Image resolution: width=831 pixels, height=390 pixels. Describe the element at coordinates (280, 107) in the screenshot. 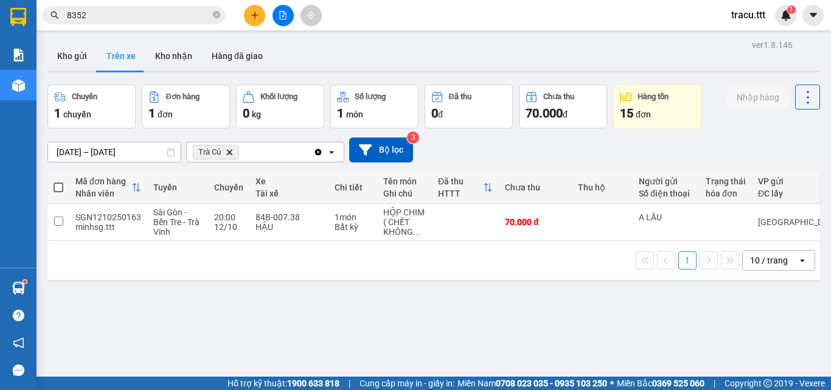

I see `button: Khối lượng0kg` at that location.